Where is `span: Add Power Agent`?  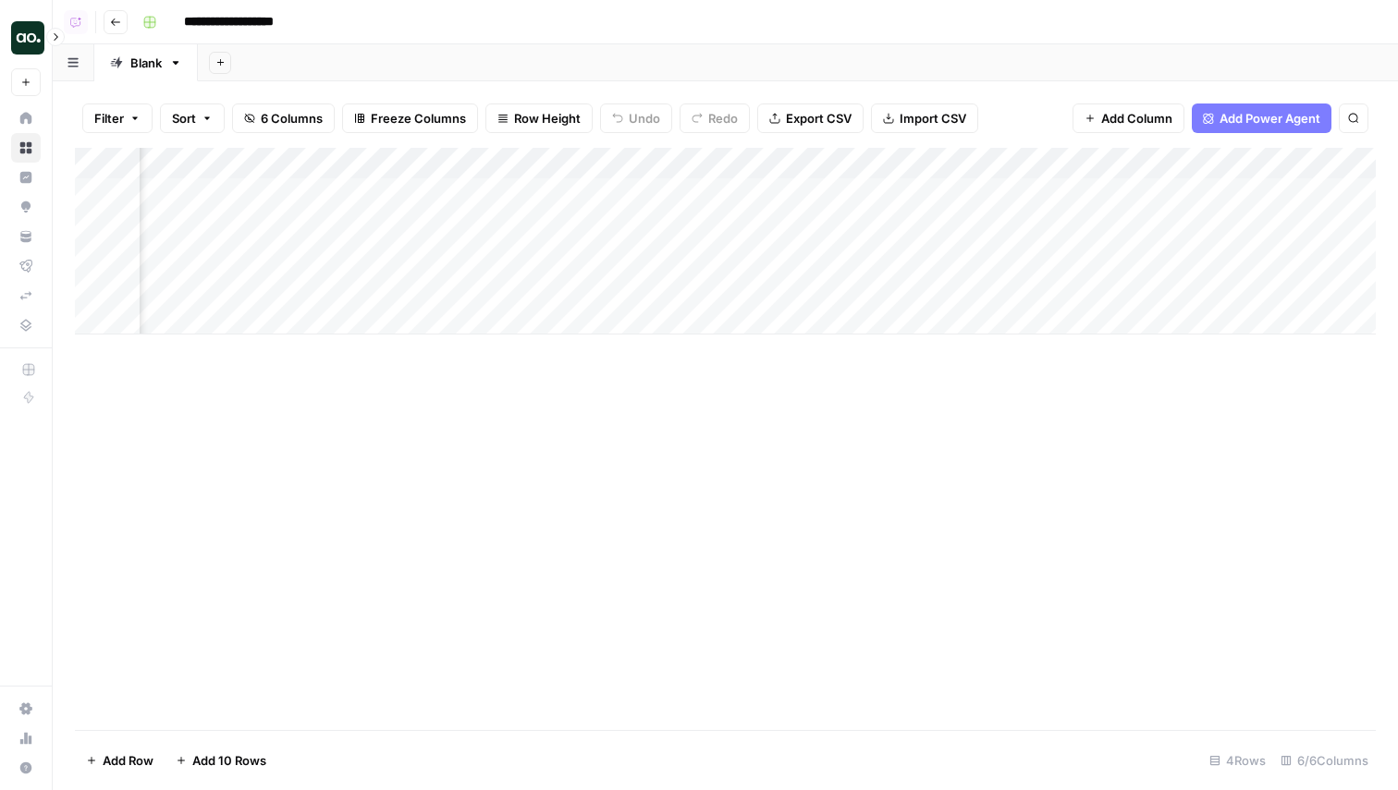 span: Add Power Agent is located at coordinates (1269, 118).